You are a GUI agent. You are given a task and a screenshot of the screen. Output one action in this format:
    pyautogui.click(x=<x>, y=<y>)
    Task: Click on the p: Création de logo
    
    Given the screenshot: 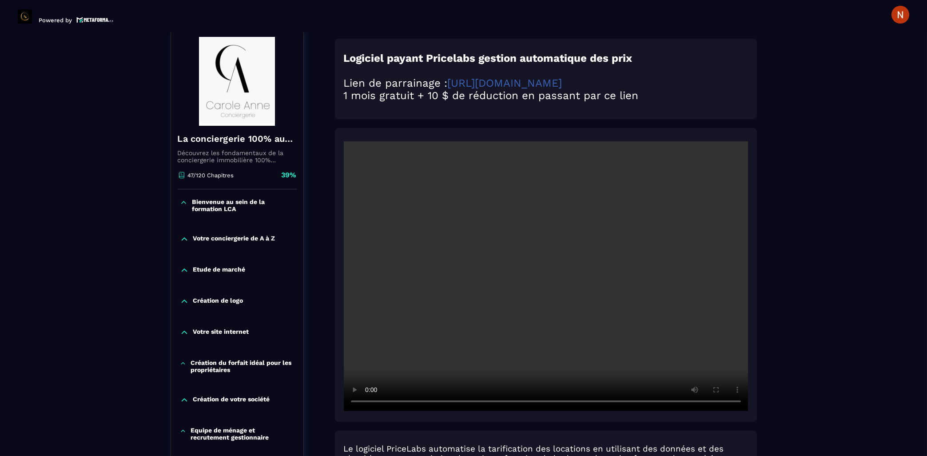 What is the action you would take?
    pyautogui.click(x=218, y=301)
    